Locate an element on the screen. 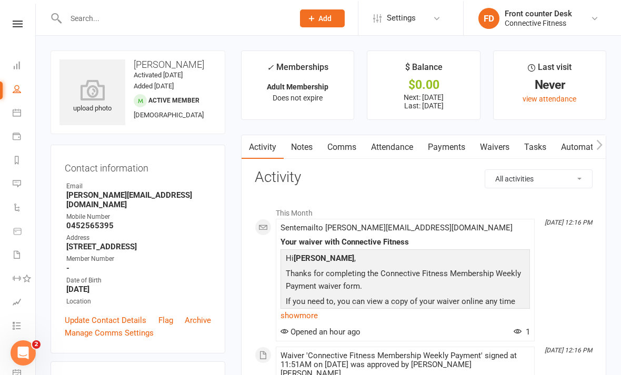 This screenshot has width=621, height=375. a: What's New is located at coordinates (24, 349).